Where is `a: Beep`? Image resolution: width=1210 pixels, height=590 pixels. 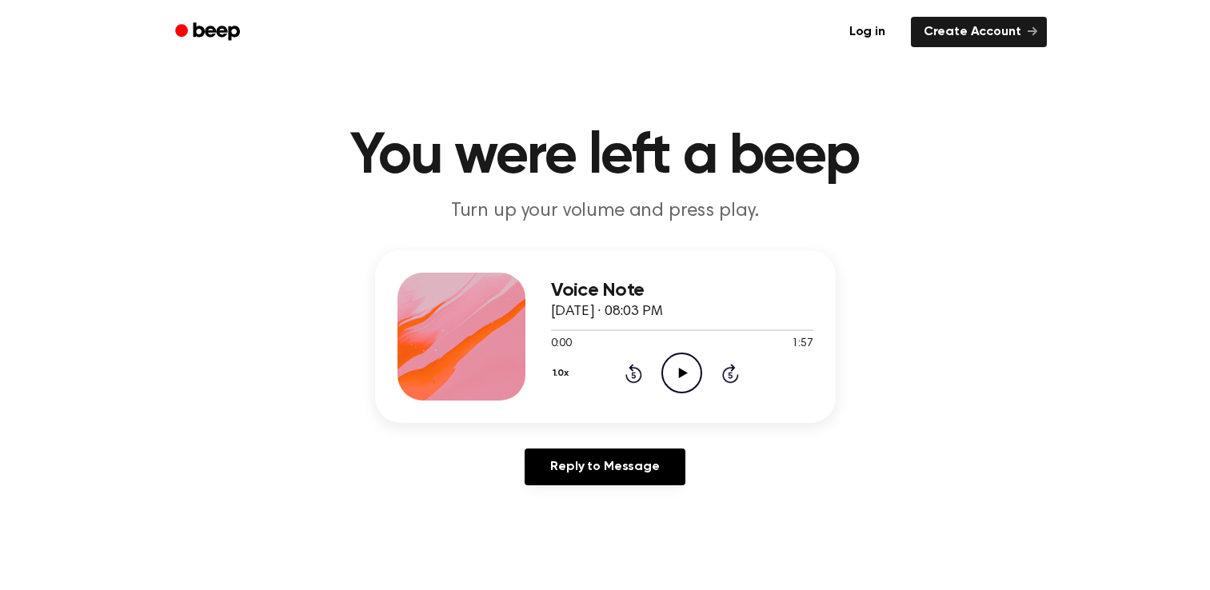 a: Beep is located at coordinates (209, 32).